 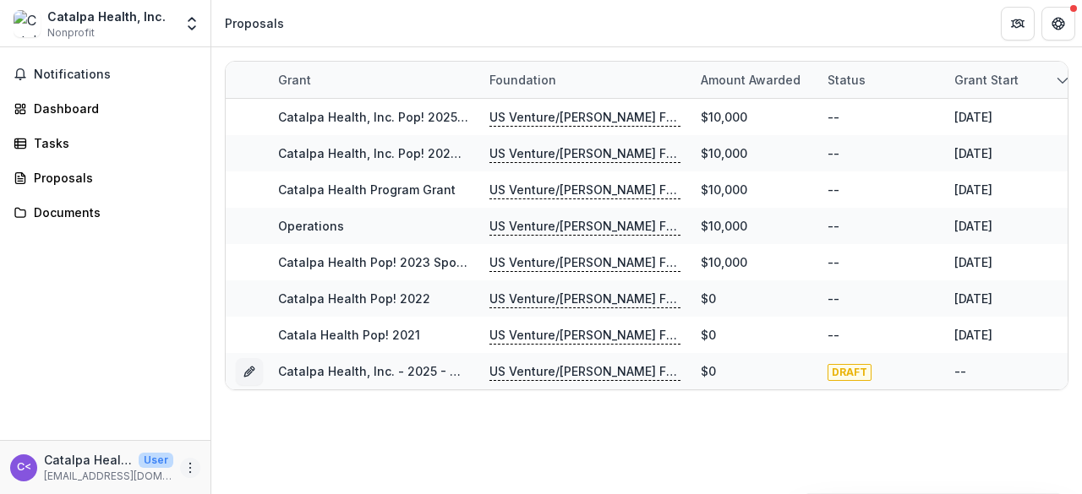 What do you see at coordinates (112, 212) in the screenshot?
I see `div: Documents` at bounding box center [112, 212].